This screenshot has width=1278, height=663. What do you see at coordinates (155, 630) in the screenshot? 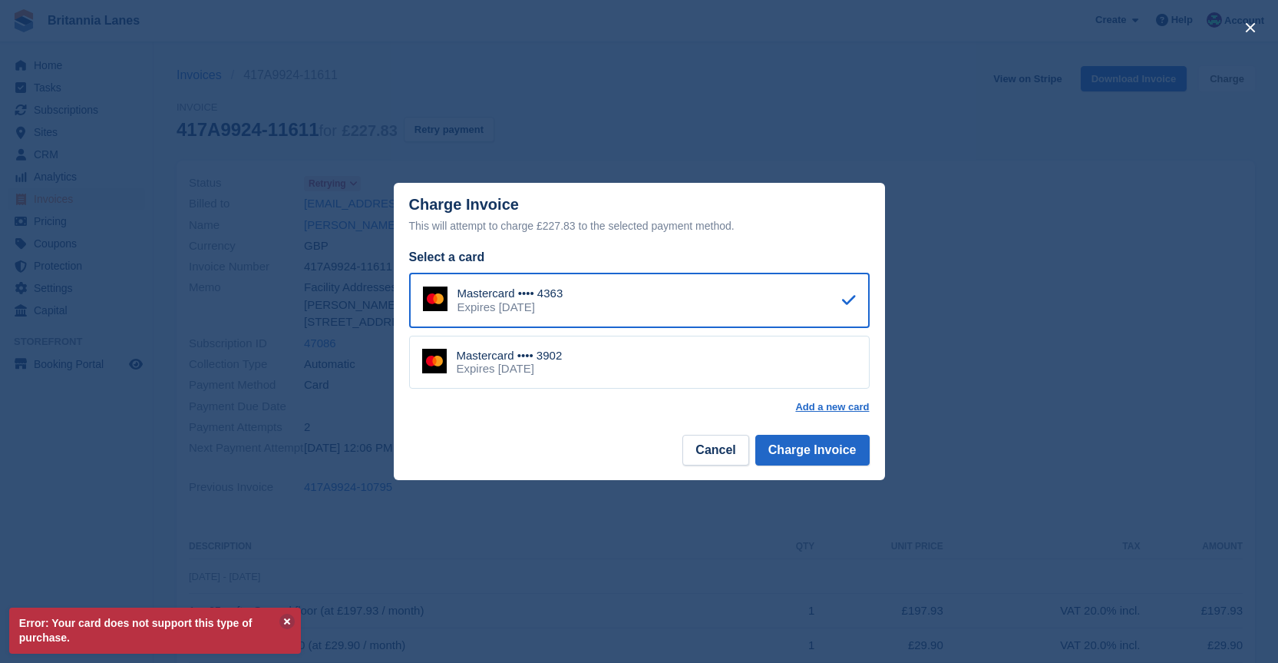
I see `p: Error: Your card does not support this type of purchase.` at bounding box center [155, 630].